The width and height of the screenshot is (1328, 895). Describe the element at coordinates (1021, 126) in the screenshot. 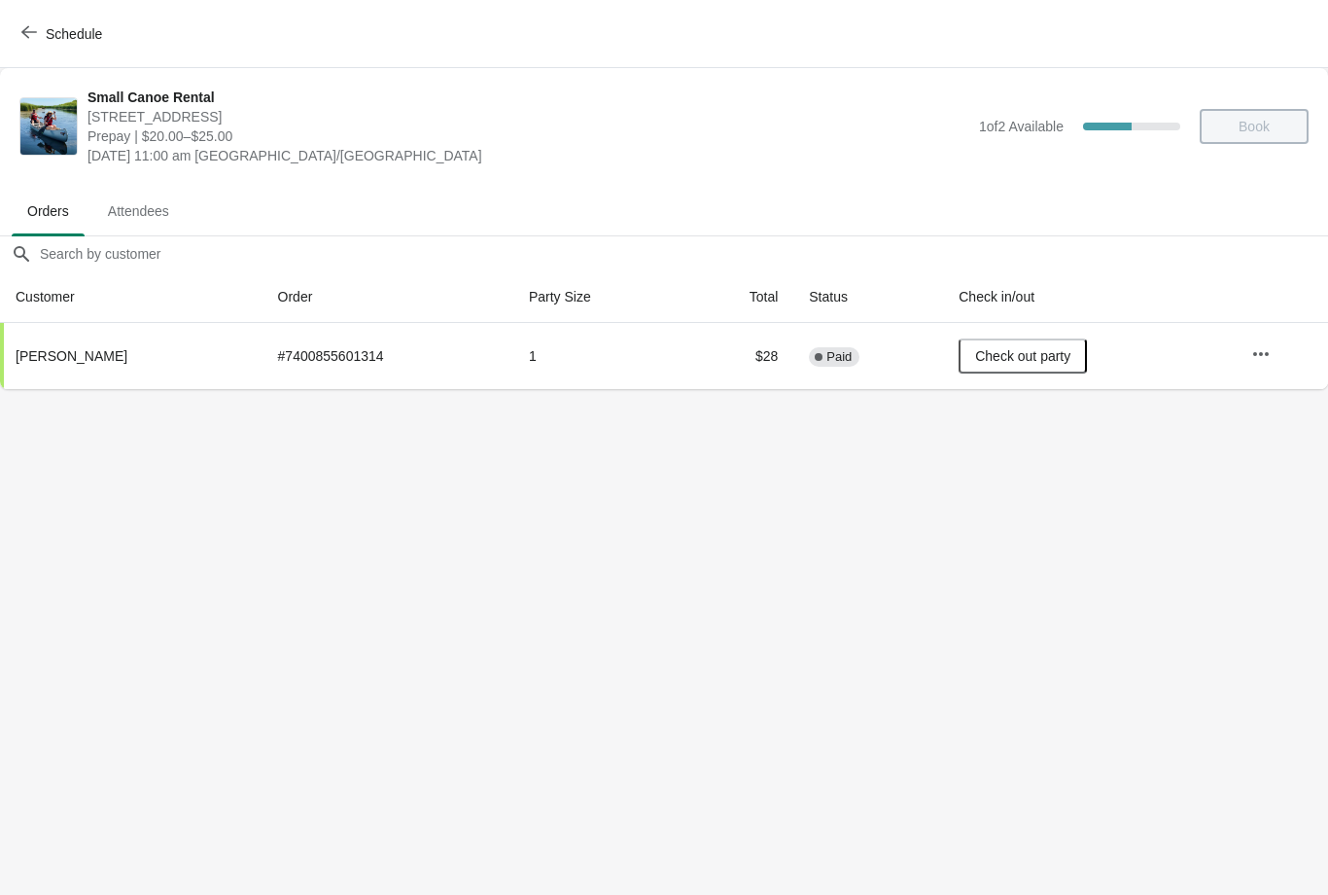

I see `span: 1 of 2 Available` at that location.